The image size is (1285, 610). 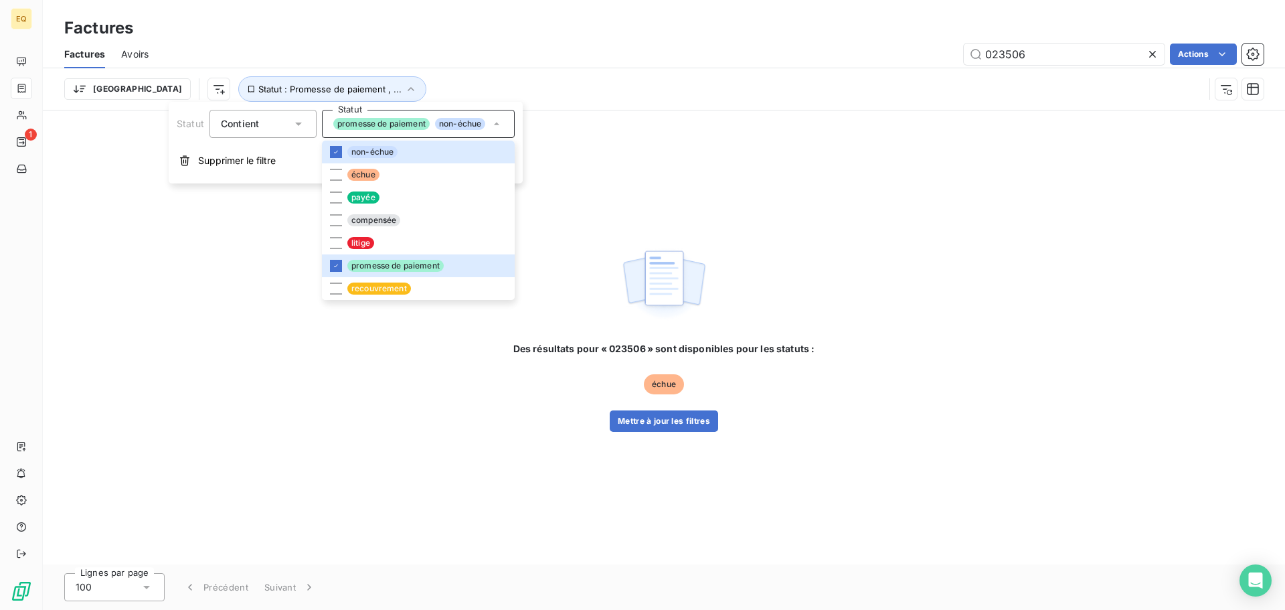 What do you see at coordinates (190, 123) in the screenshot?
I see `span: Statut` at bounding box center [190, 123].